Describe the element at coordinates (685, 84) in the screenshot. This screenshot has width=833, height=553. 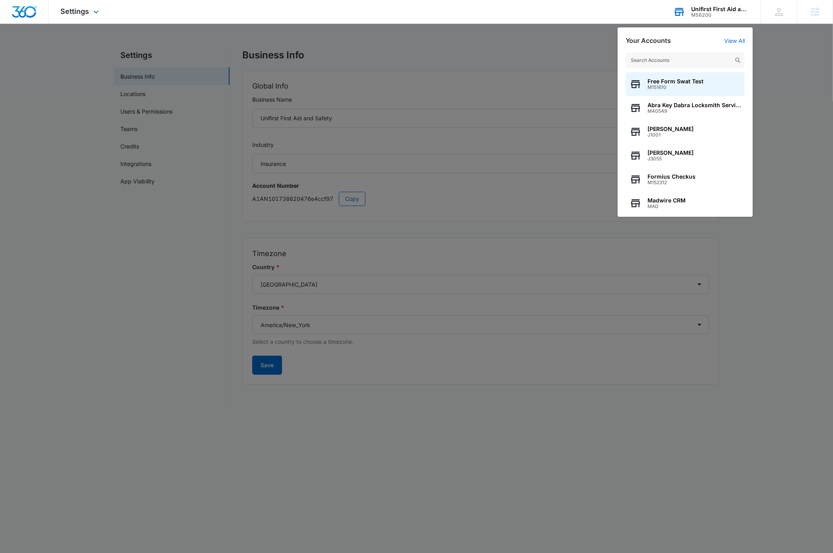
I see `button: Free Form Swat TestM151610` at that location.